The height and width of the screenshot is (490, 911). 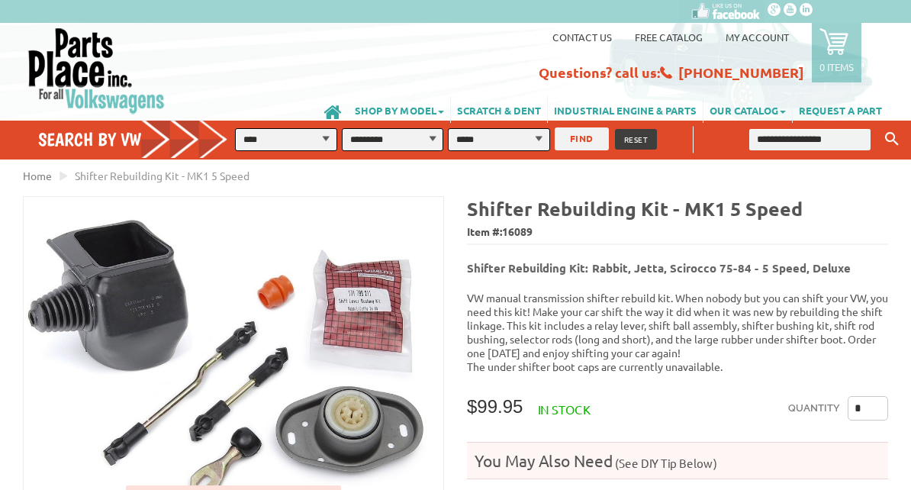 I want to click on span: Home, so click(x=37, y=175).